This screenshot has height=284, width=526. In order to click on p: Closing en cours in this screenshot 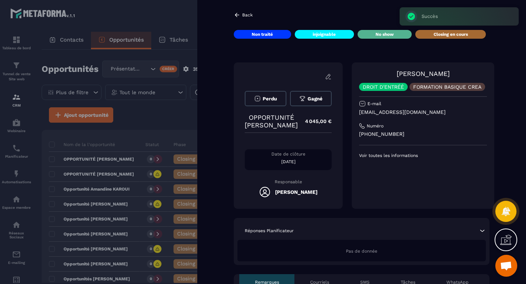, I will do `click(451, 34)`.